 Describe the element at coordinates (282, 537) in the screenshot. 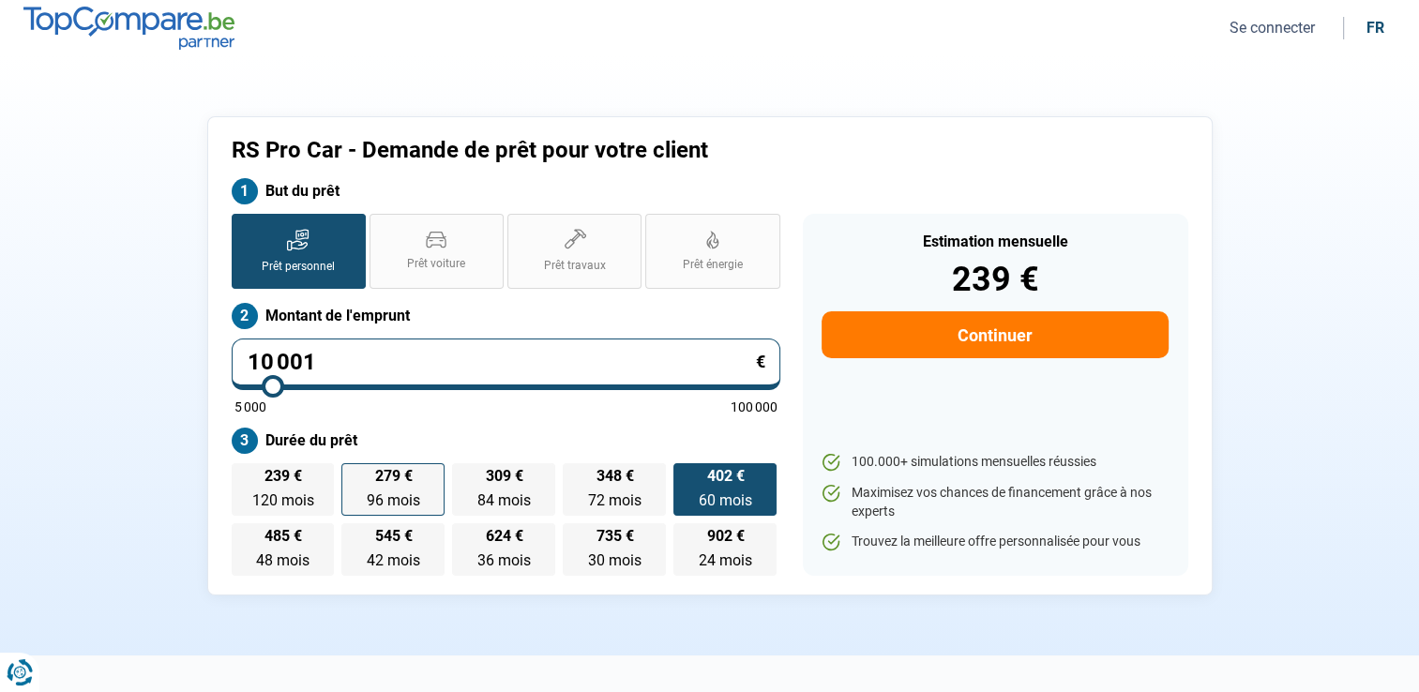

I see `span: 485 €` at that location.